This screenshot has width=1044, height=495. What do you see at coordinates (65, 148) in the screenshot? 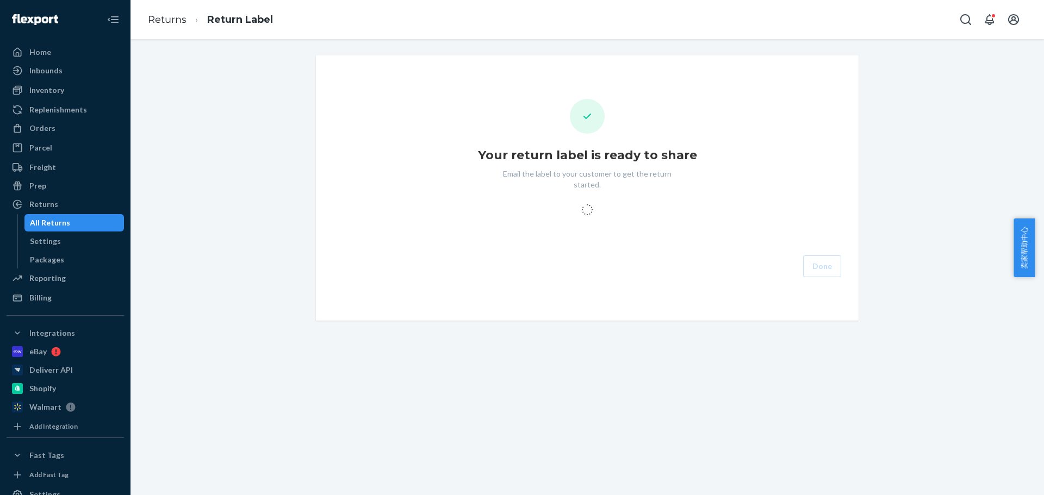
I see `a: Parcel` at bounding box center [65, 148].